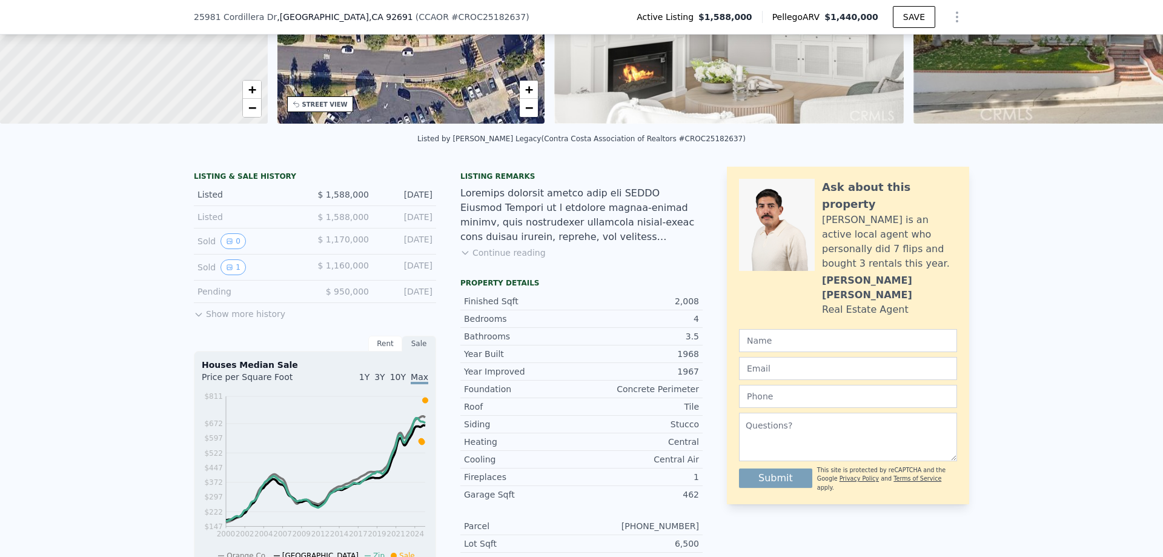  What do you see at coordinates (640, 389) in the screenshot?
I see `div: Concrete Perimeter` at bounding box center [640, 389].